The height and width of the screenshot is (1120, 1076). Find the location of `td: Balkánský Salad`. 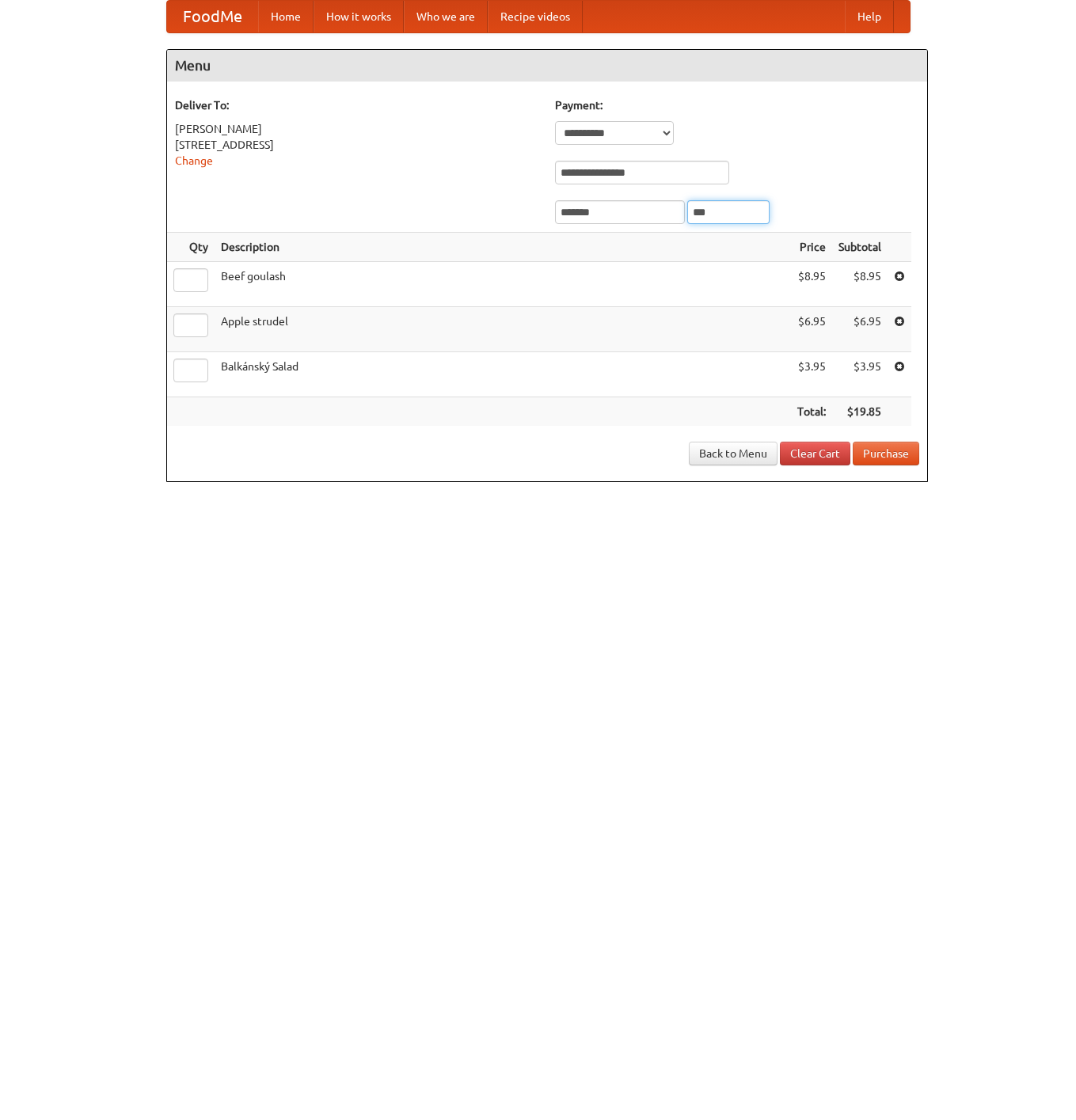

td: Balkánský Salad is located at coordinates (503, 375).